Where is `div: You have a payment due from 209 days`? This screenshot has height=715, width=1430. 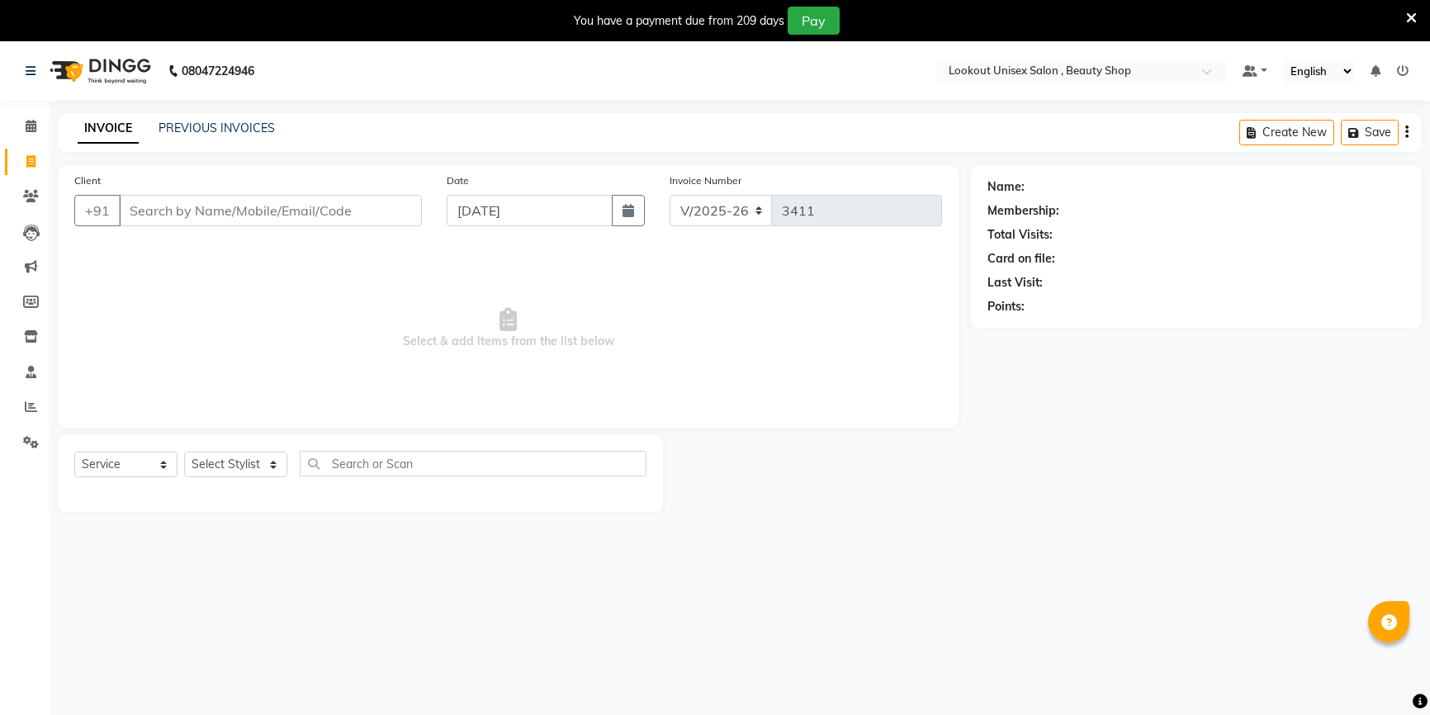
div: You have a payment due from 209 days is located at coordinates (679, 21).